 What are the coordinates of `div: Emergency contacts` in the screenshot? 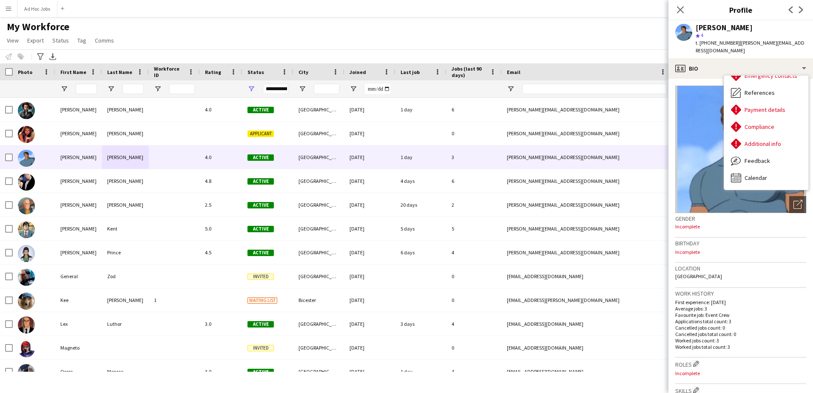 It's located at (766, 76).